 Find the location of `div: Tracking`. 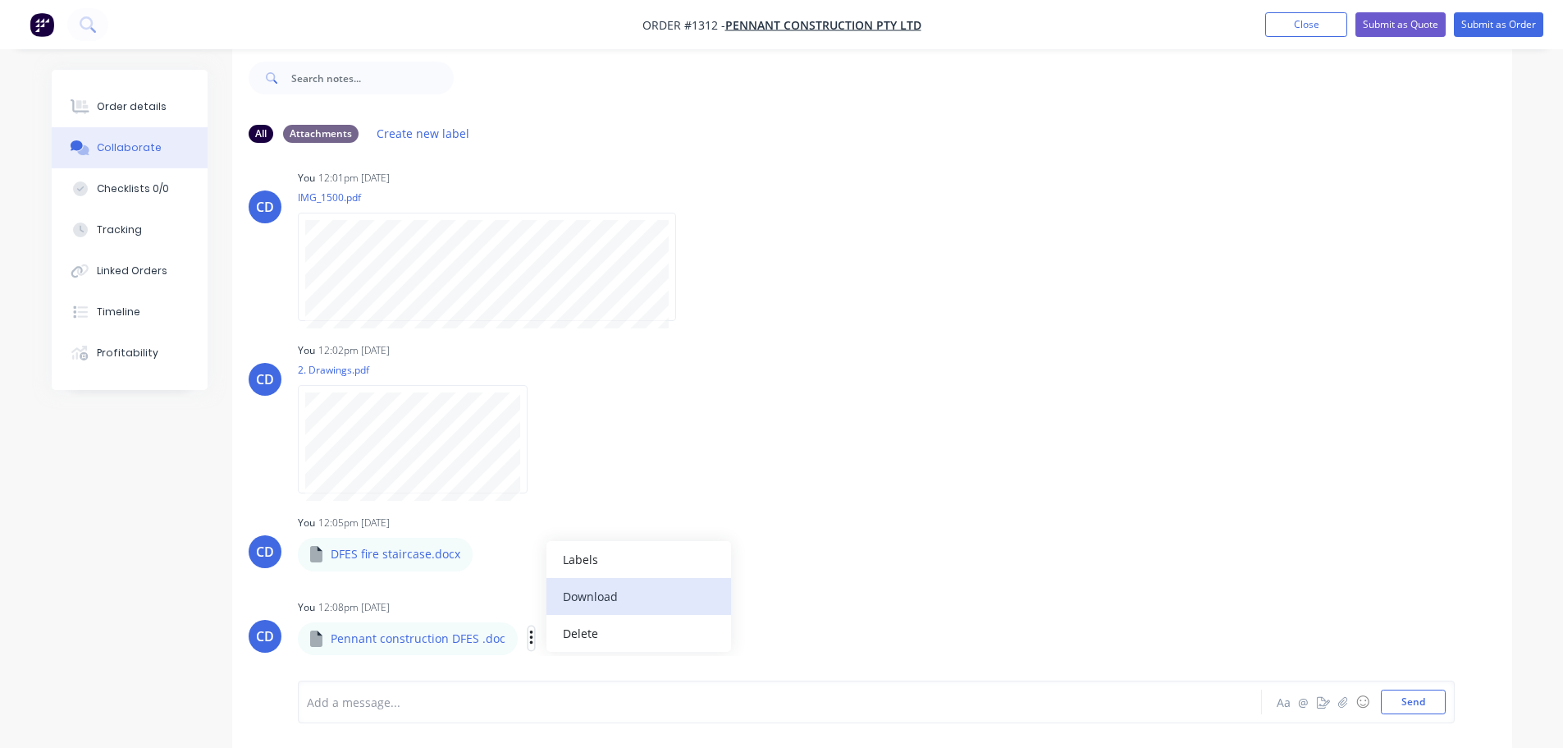

div: Tracking is located at coordinates (119, 230).